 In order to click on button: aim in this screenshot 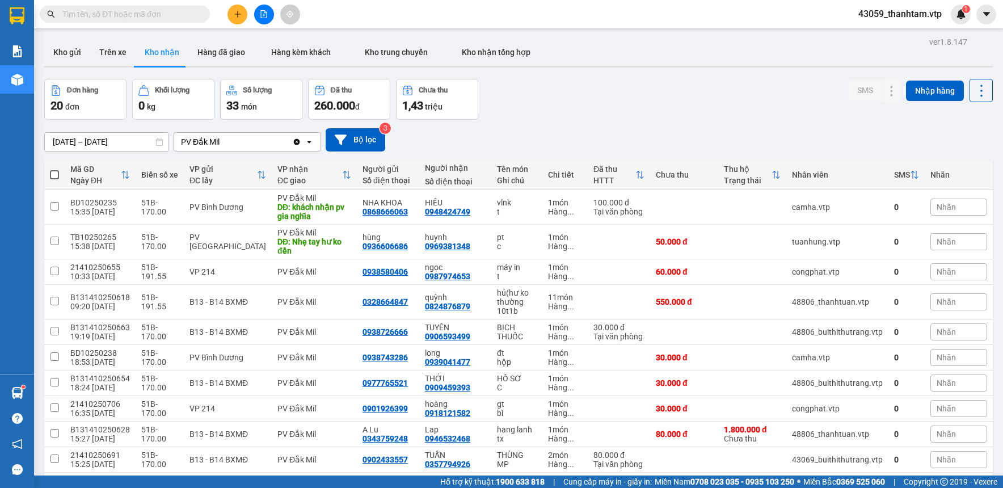, I will do `click(290, 14)`.